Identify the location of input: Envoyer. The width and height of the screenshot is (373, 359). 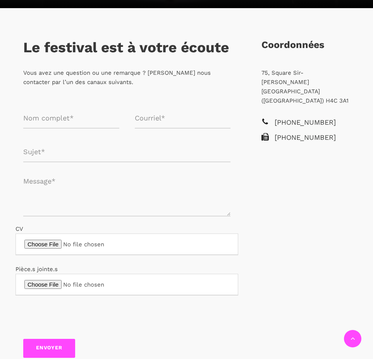
(49, 348).